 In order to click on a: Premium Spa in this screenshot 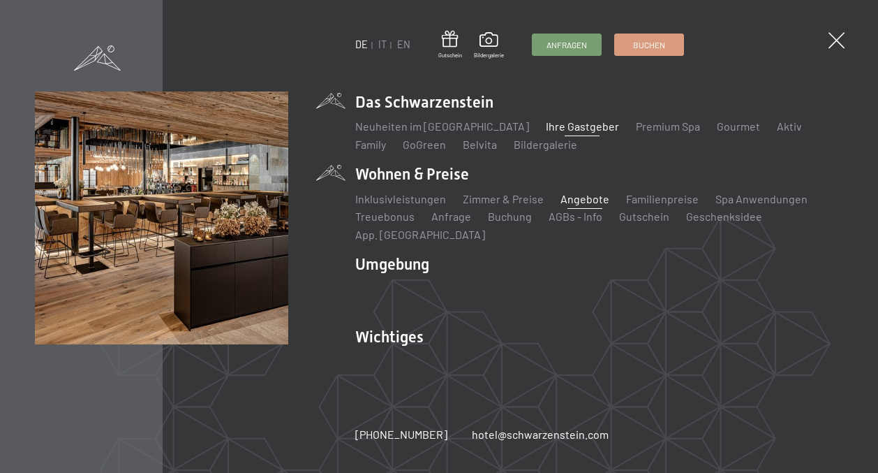, I will do `click(668, 126)`.